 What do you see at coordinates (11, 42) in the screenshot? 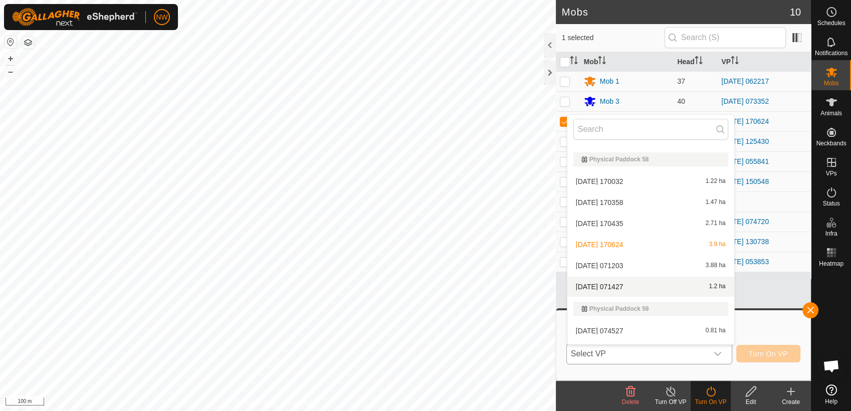
I see `button: Reset Map` at bounding box center [11, 42].